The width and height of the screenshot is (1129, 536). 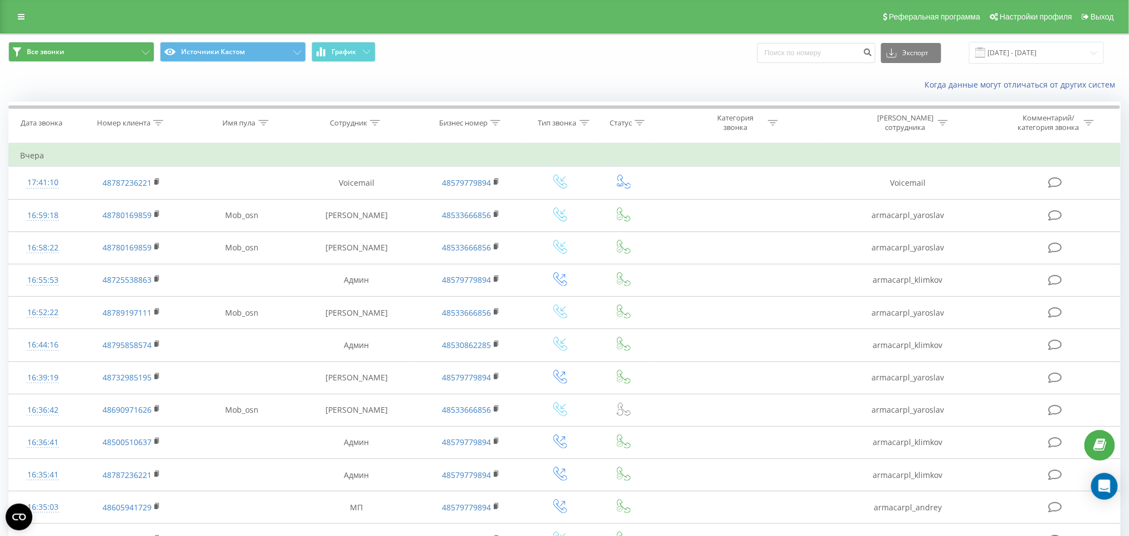 What do you see at coordinates (45, 52) in the screenshot?
I see `span: Все звонки` at bounding box center [45, 52].